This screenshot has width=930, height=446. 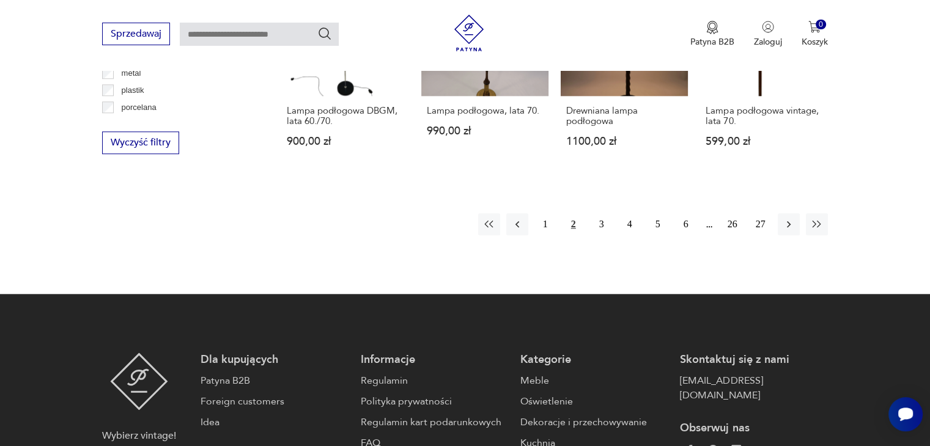 I want to click on button: Wyczyść filtry, so click(x=141, y=142).